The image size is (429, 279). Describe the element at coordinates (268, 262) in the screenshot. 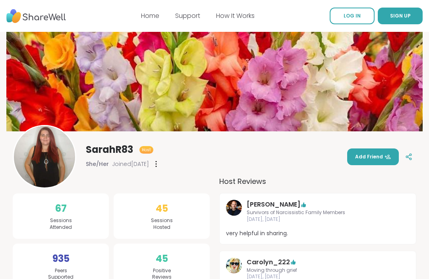

I see `a: Carolyn_222` at that location.